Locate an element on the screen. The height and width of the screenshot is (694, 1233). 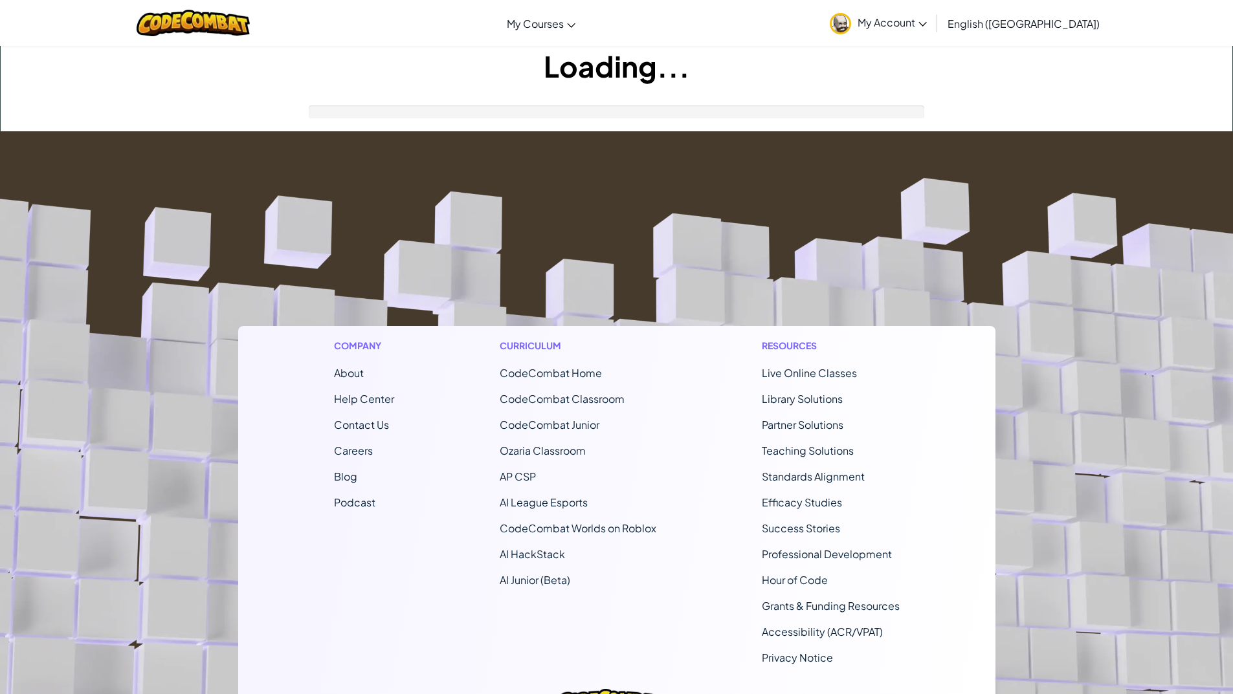
a: CodeCombat Classroom is located at coordinates (562, 399).